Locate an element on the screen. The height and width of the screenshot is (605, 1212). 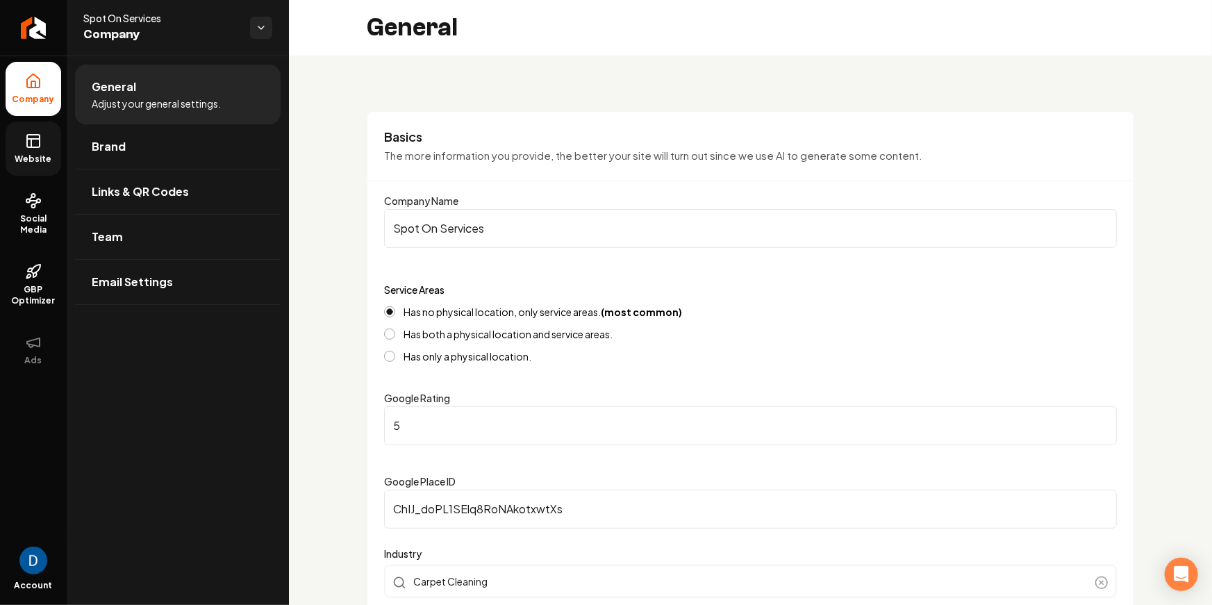
span: Website is located at coordinates (33, 159).